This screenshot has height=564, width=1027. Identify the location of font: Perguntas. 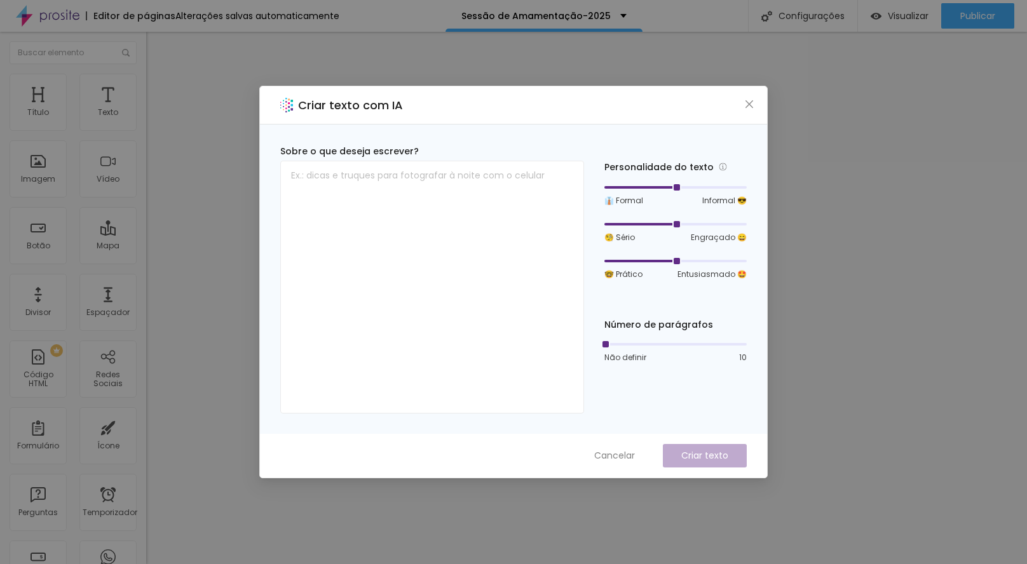
(38, 512).